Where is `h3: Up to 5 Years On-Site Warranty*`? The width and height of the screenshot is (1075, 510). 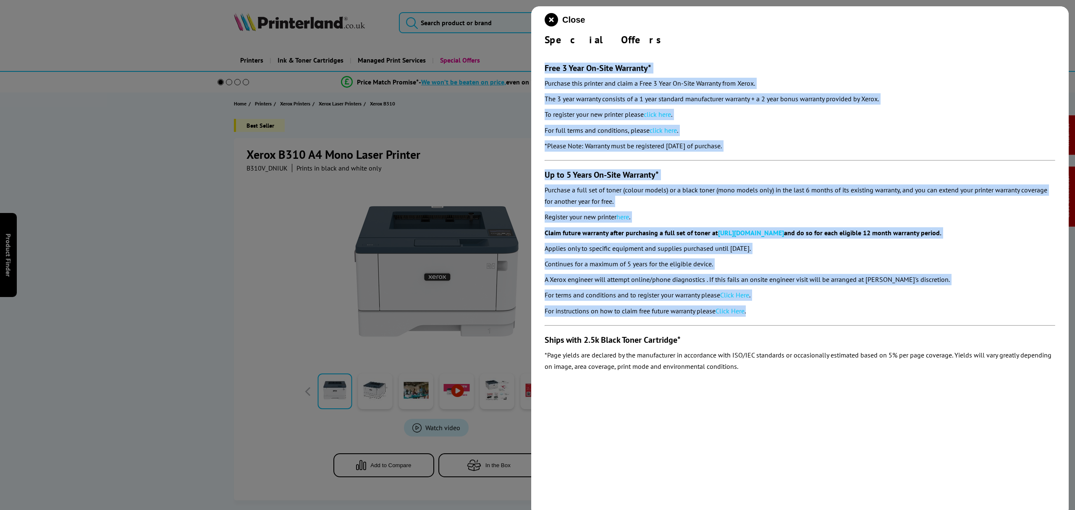
h3: Up to 5 Years On-Site Warranty* is located at coordinates (800, 175).